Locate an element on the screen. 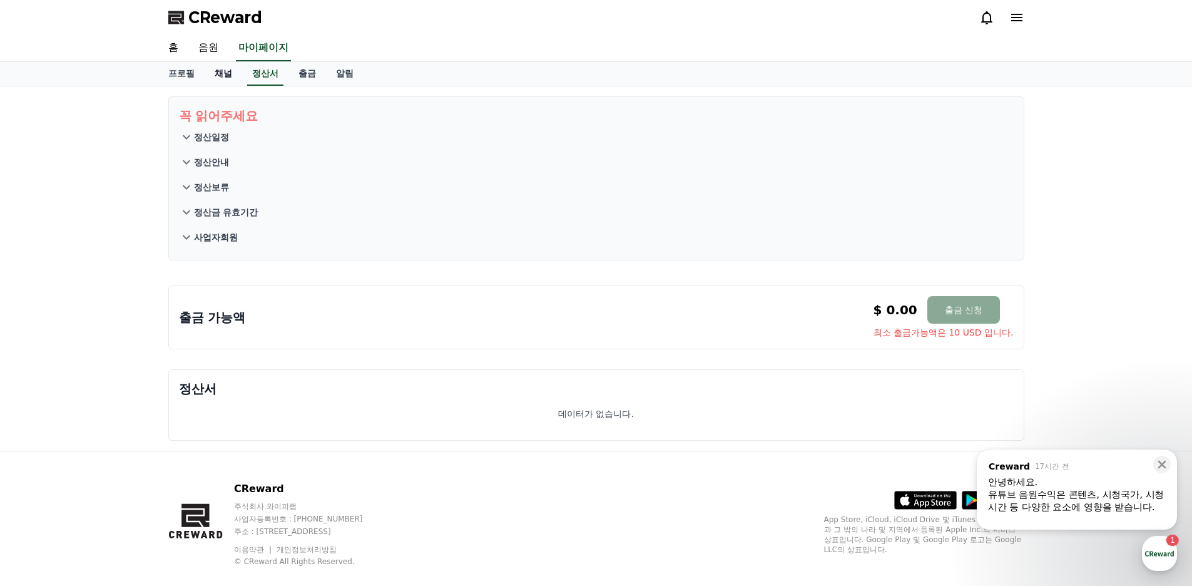 The width and height of the screenshot is (1192, 586). span: 설정 is located at coordinates (201, 421).